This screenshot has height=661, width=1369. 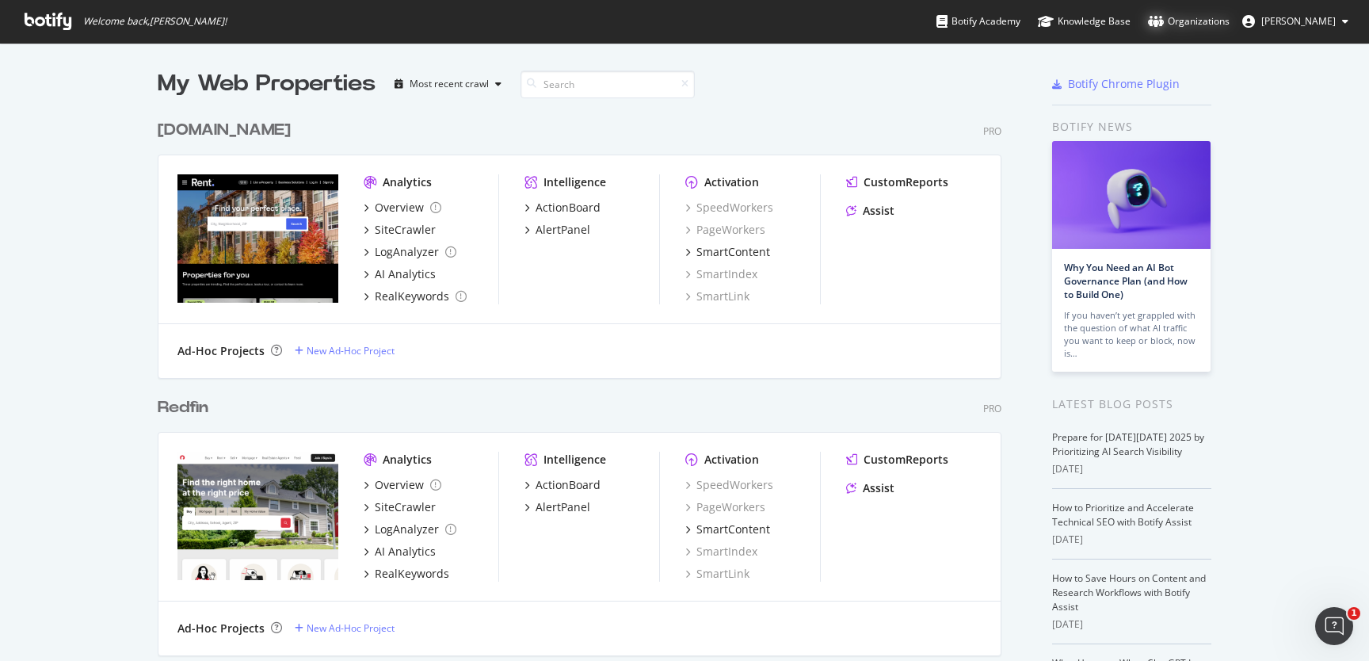 What do you see at coordinates (257, 238) in the screenshot?
I see `img: rent.com` at bounding box center [257, 238].